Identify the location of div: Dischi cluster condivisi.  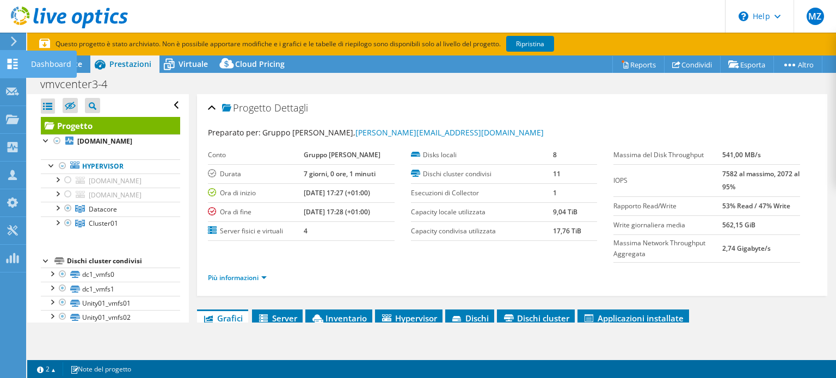
(123, 261).